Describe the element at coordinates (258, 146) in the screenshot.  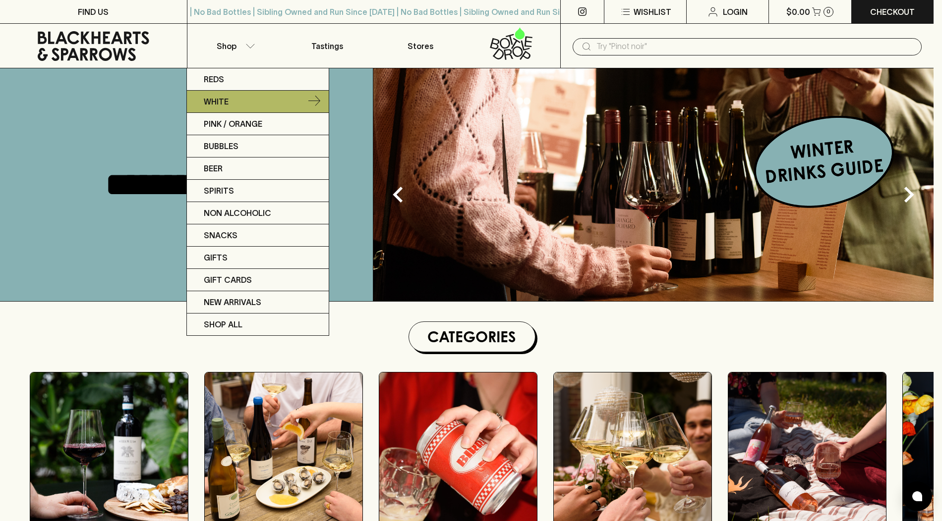
I see `a: Bubbles` at that location.